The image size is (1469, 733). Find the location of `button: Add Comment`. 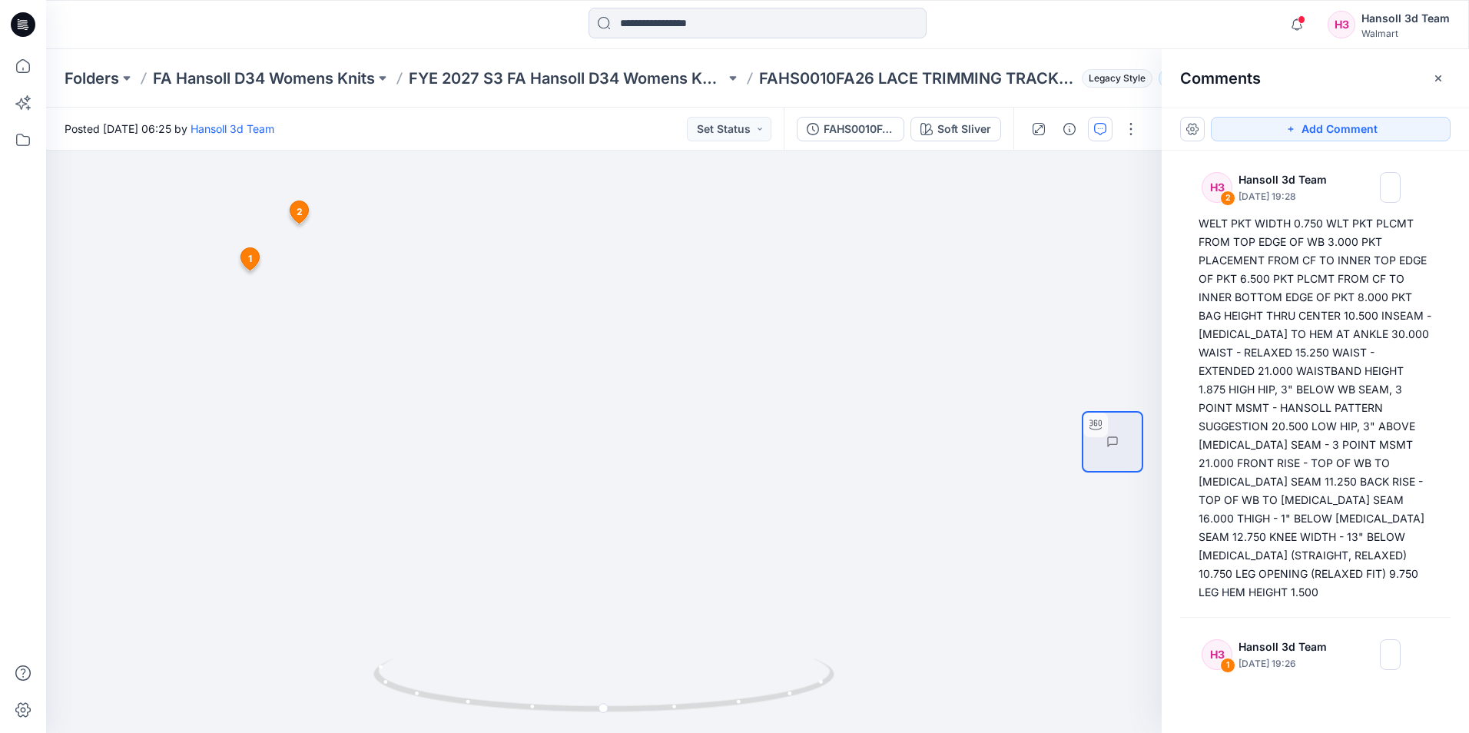

button: Add Comment is located at coordinates (1331, 129).